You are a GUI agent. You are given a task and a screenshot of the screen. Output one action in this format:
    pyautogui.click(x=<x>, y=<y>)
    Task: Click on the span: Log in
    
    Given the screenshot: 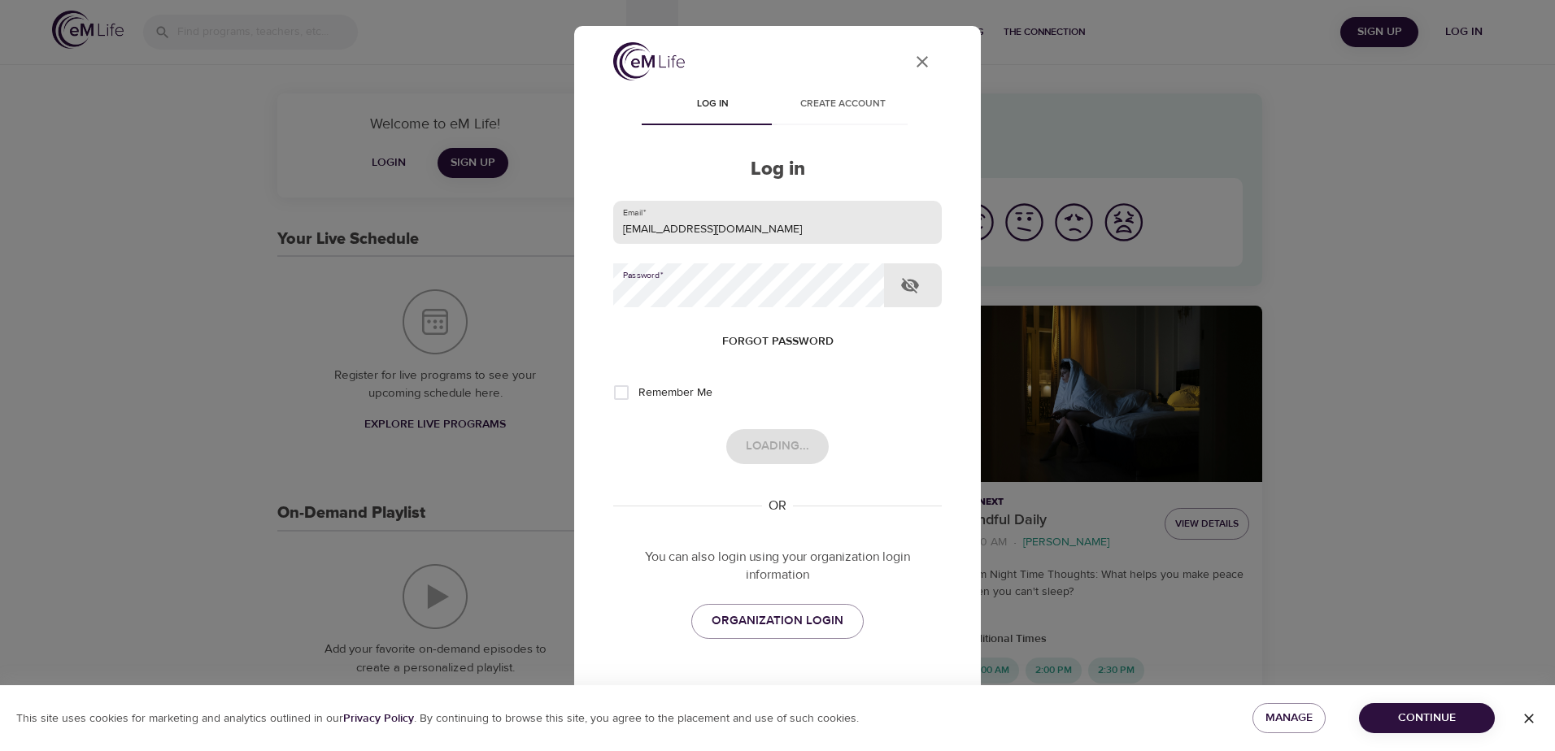 What is the action you would take?
    pyautogui.click(x=712, y=104)
    